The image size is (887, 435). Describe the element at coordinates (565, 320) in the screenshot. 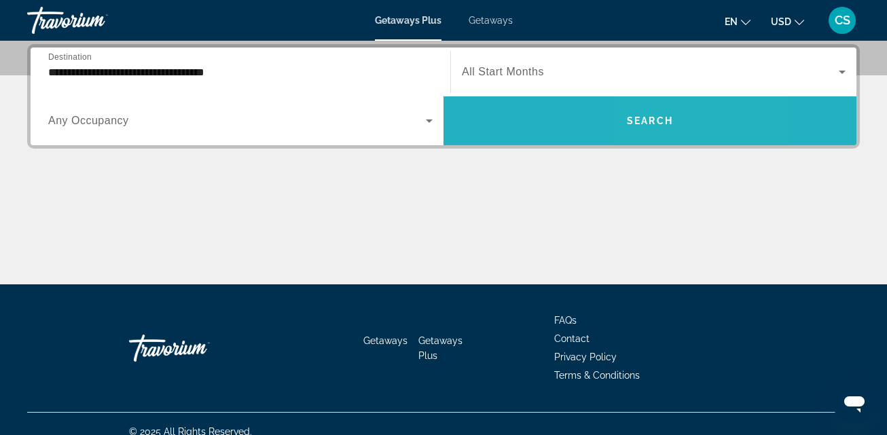

I see `span: FAQs` at that location.